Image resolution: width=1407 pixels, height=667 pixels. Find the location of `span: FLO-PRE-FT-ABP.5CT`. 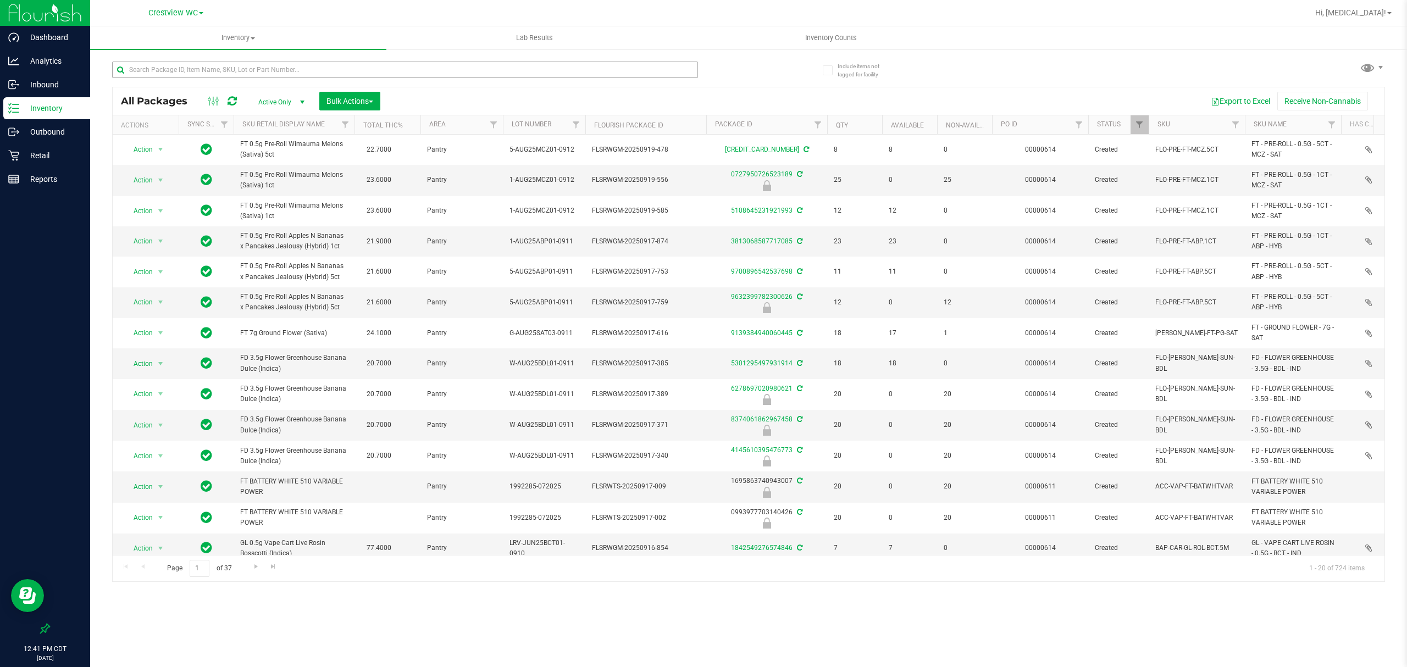

span: FLO-PRE-FT-ABP.5CT is located at coordinates (1196, 271).